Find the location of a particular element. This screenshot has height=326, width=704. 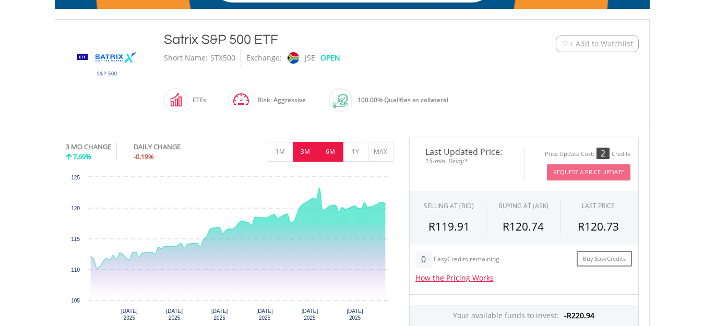

div: 3 MO CHANGE is located at coordinates (88, 147).